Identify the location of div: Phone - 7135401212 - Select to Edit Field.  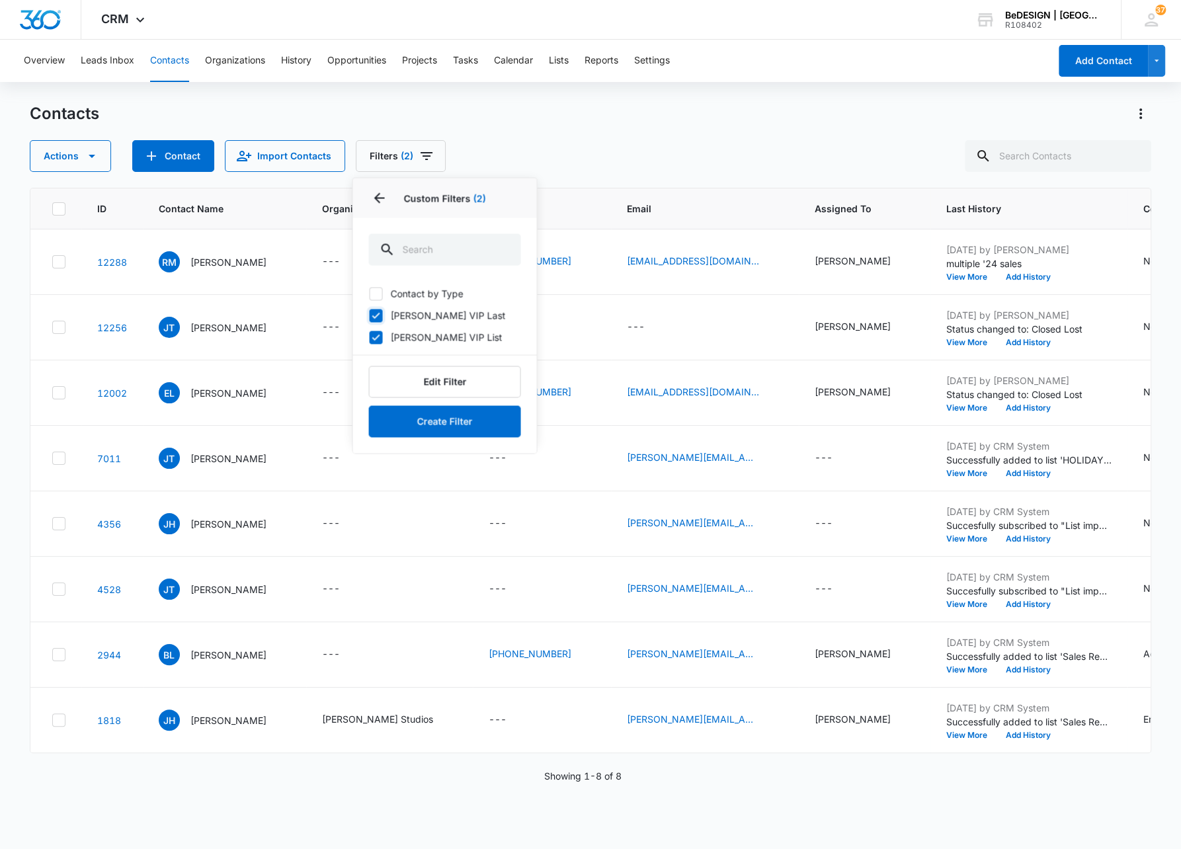
(541, 262).